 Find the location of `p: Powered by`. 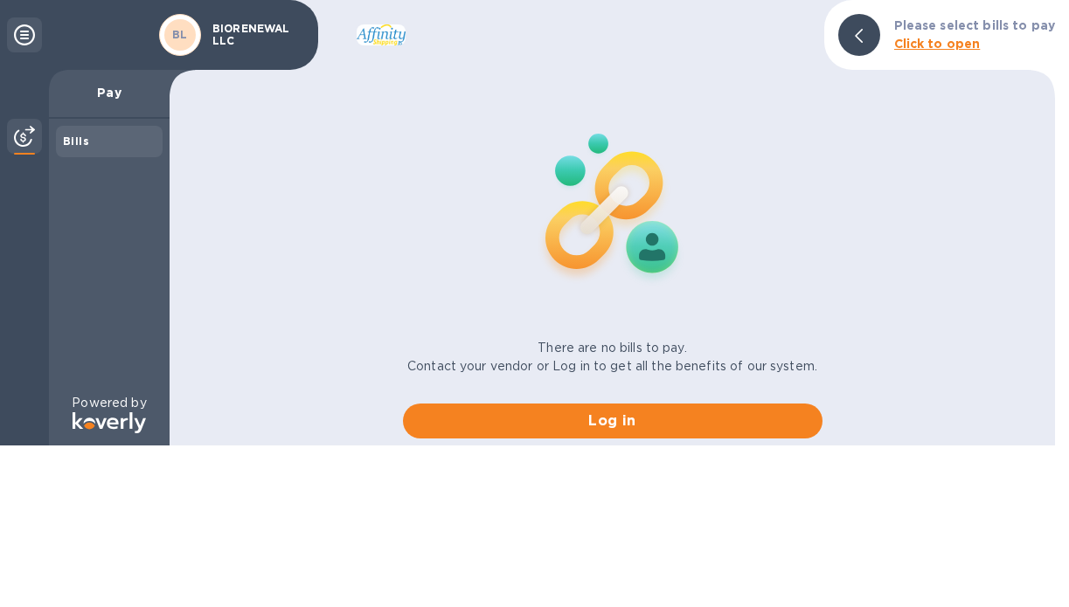

p: Powered by is located at coordinates (108, 403).